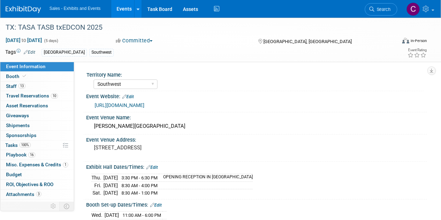  What do you see at coordinates (24, 76) in the screenshot?
I see `i: Booth reservation complete` at bounding box center [24, 76].